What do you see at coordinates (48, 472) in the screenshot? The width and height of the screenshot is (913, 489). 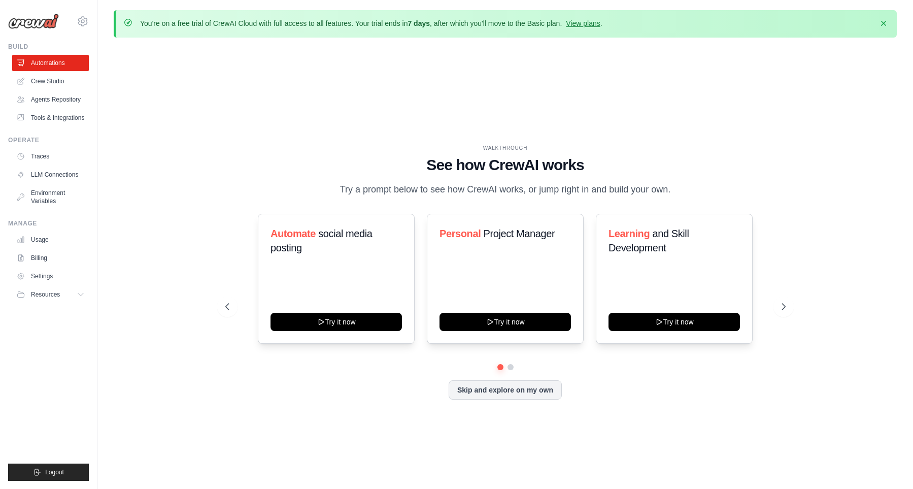 I see `button: Logout` at bounding box center [48, 472].